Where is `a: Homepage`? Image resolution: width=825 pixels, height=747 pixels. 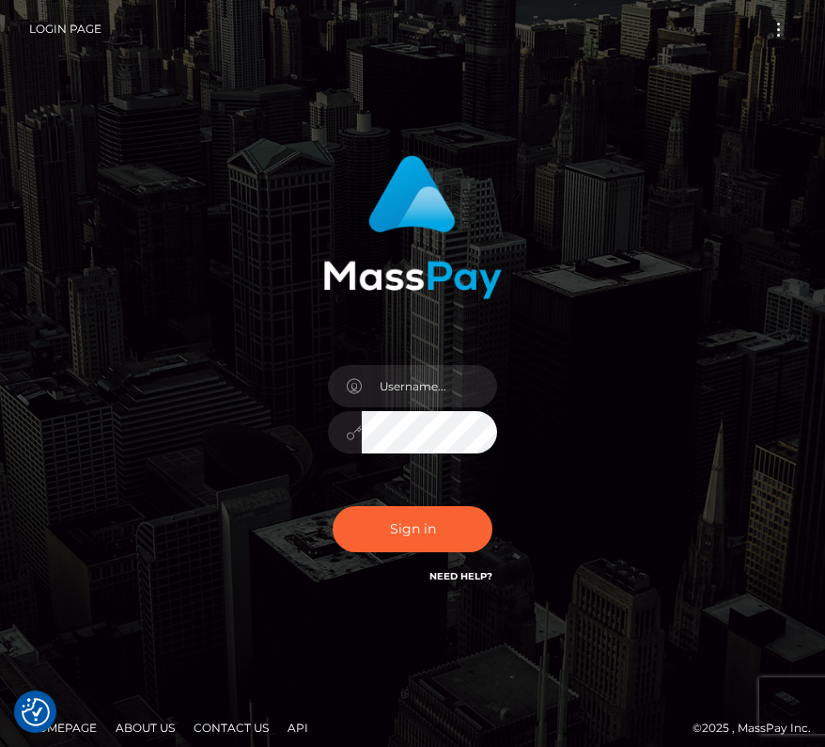
a: Homepage is located at coordinates (62, 727).